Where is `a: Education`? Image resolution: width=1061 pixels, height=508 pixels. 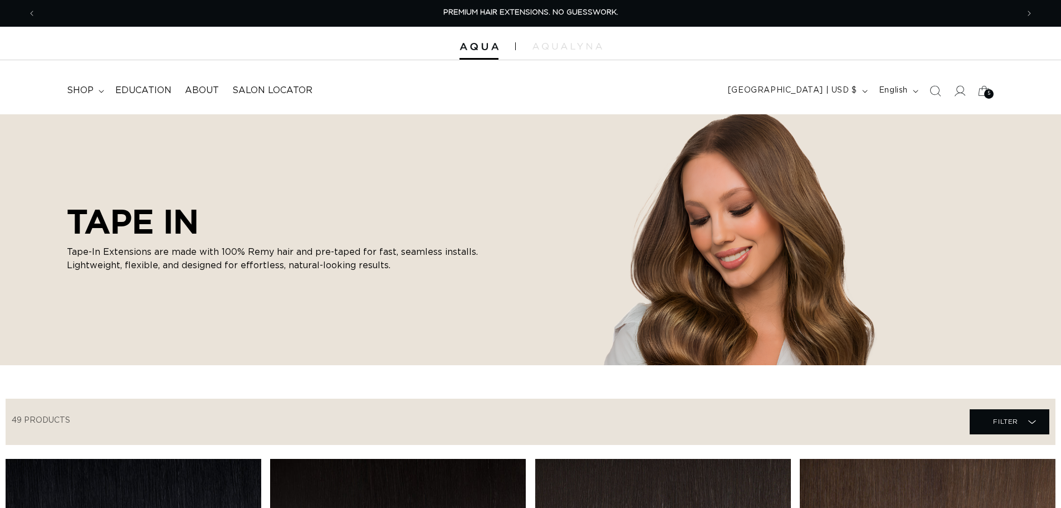 a: Education is located at coordinates (143, 90).